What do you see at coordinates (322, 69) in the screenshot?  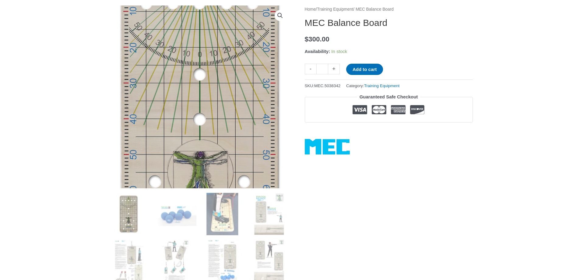 I see `input: Product quantity` at bounding box center [322, 69].